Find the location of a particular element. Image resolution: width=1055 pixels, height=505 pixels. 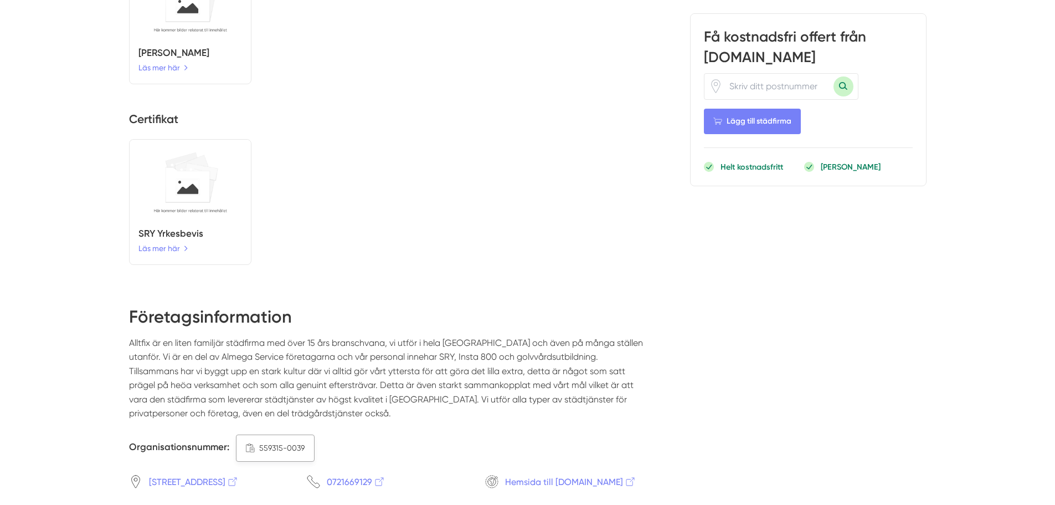

span: 559315-0039 is located at coordinates (282, 448).